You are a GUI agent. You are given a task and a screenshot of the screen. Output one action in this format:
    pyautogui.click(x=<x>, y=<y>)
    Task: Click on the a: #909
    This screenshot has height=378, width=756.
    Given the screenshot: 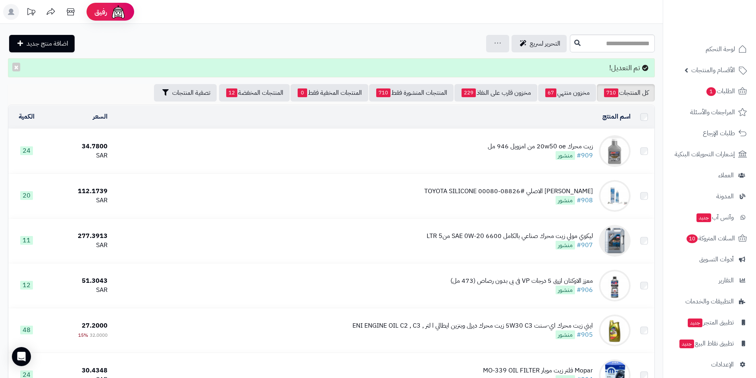 What is the action you would take?
    pyautogui.click(x=584, y=156)
    